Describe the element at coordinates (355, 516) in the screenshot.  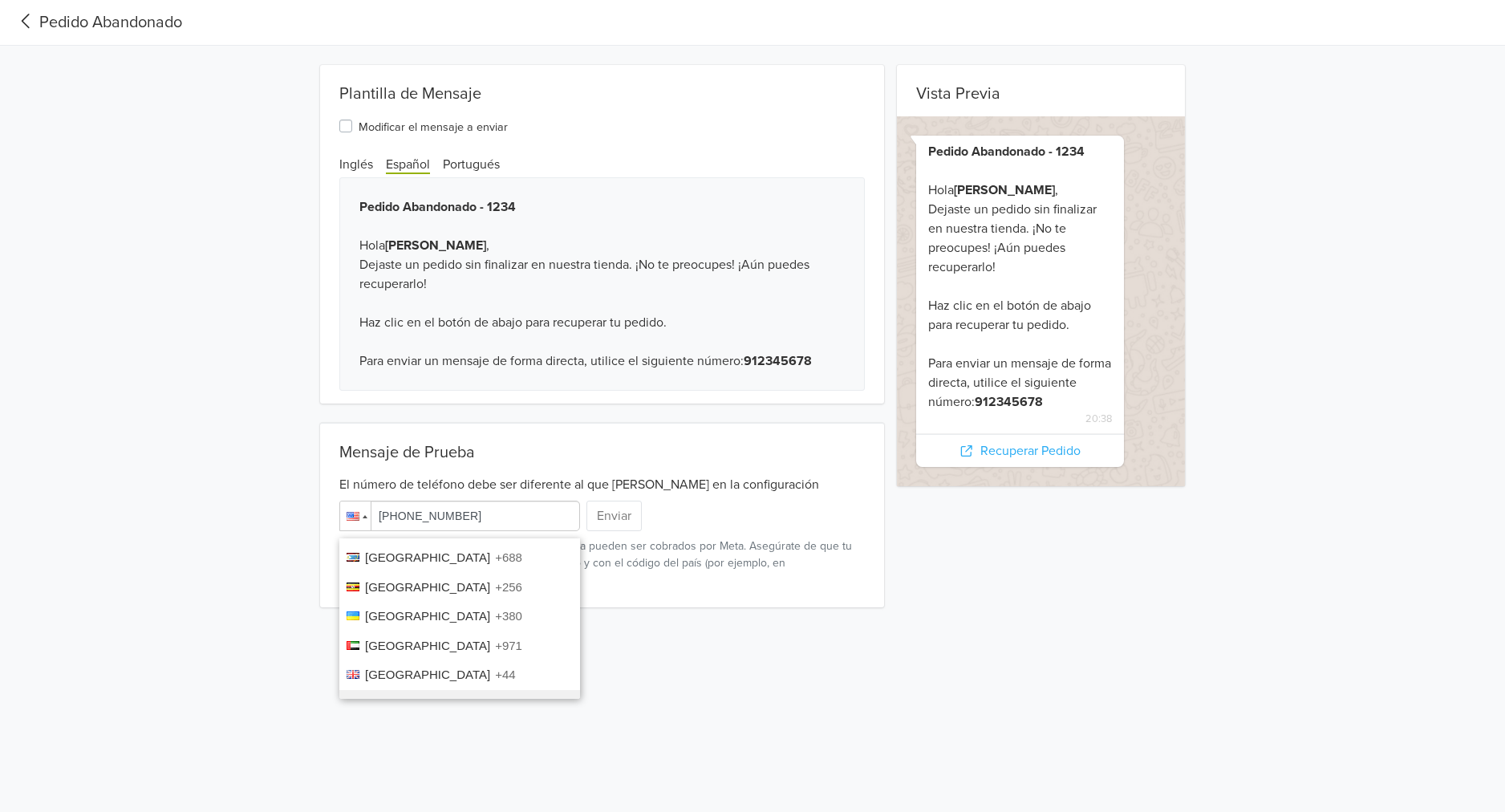
I see `div: United States: + 1` at that location.